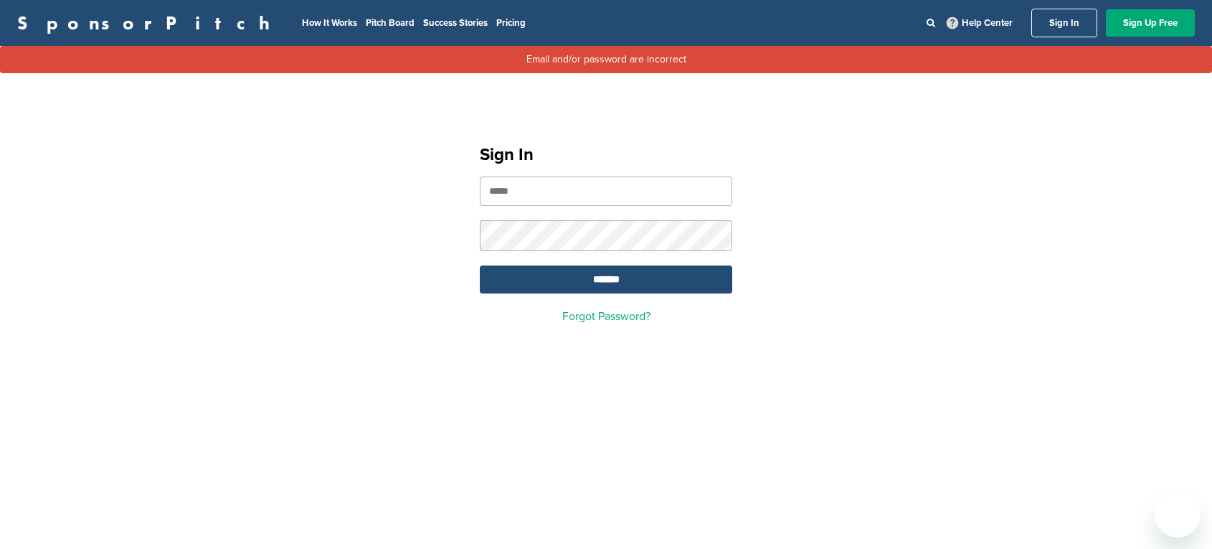  What do you see at coordinates (1064, 23) in the screenshot?
I see `a: Sign In` at bounding box center [1064, 23].